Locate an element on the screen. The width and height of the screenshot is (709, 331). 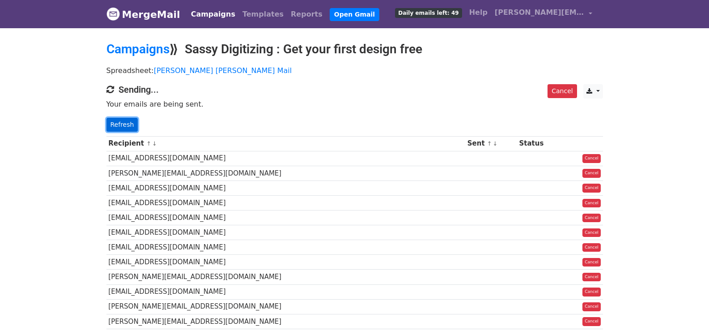
h2: ⟫ Sassy Digitizing : Get your first design free is located at coordinates (355, 49).